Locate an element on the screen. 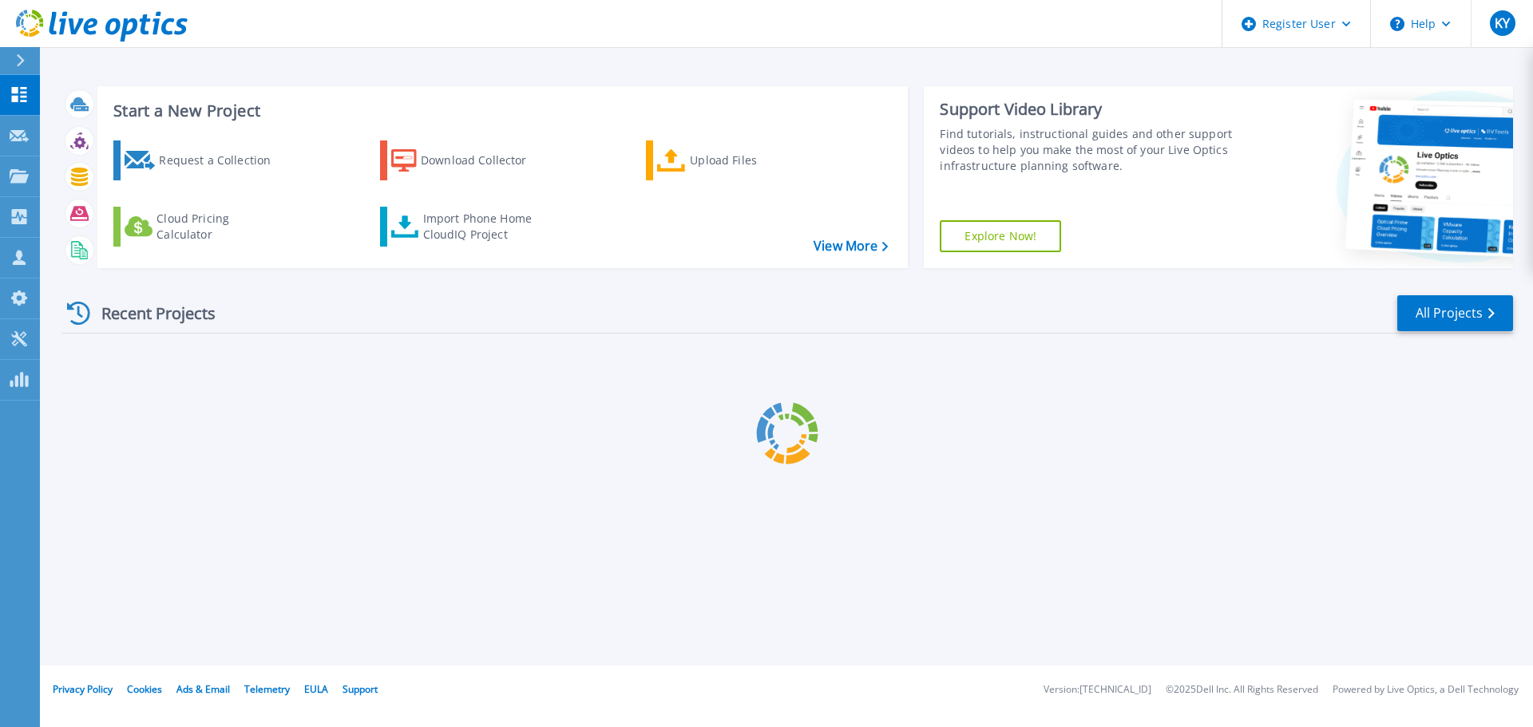  div: Recent Projects is located at coordinates (149, 313).